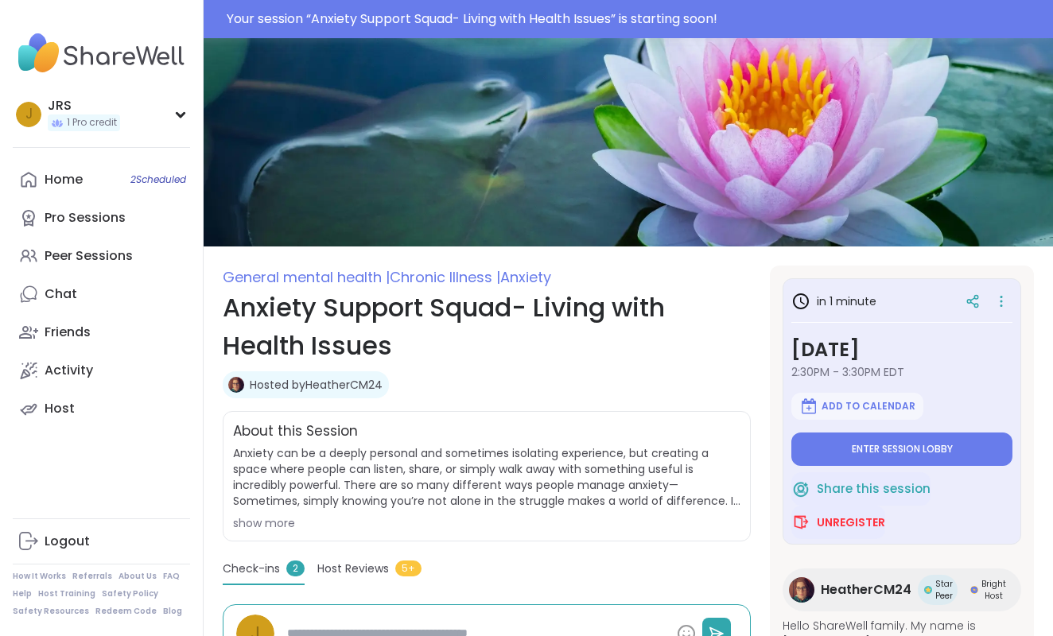 Image resolution: width=1053 pixels, height=636 pixels. Describe the element at coordinates (101, 53) in the screenshot. I see `img: ShareWell Nav Logo` at that location.